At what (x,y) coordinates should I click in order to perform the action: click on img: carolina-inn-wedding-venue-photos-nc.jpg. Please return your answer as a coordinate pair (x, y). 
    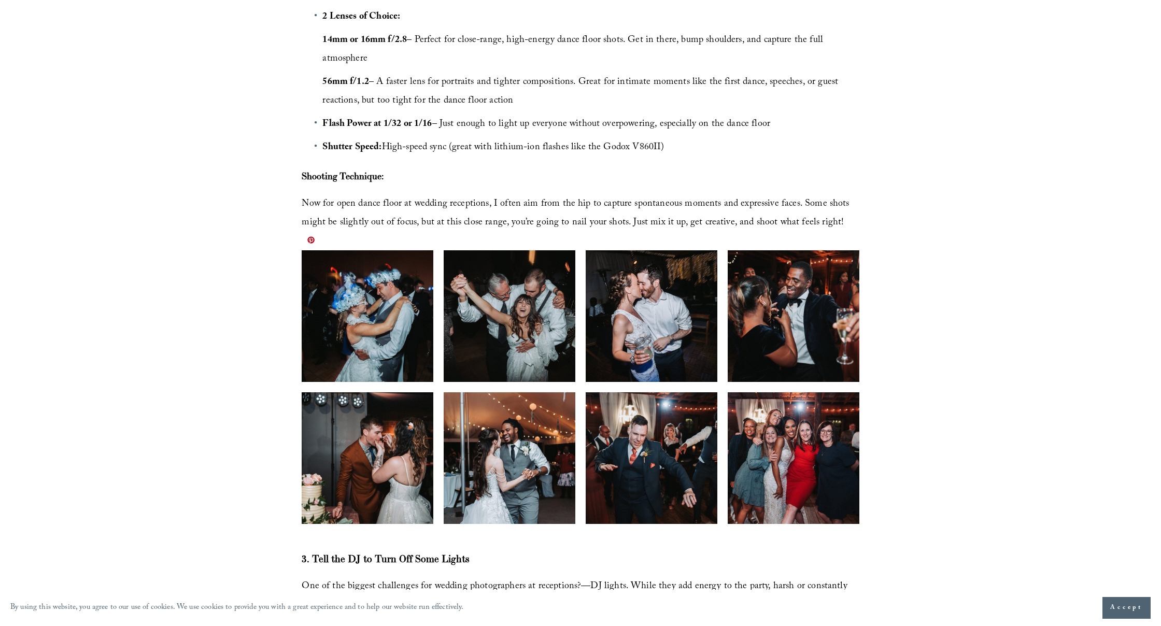
    Looking at the image, I should click on (367, 316).